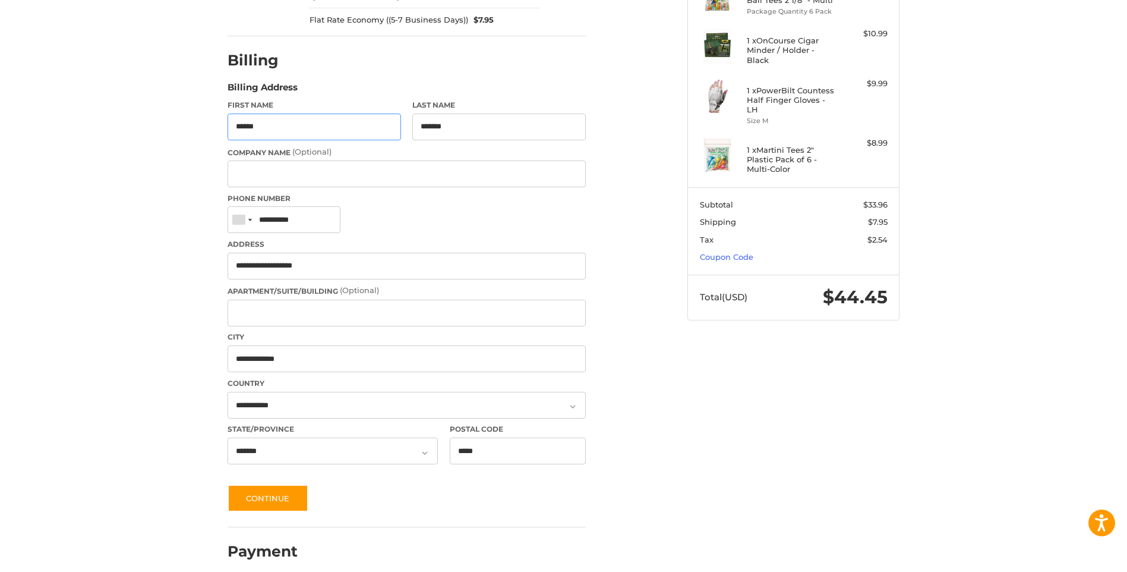 The image size is (1127, 572). Describe the element at coordinates (855, 296) in the screenshot. I see `span: $44.45` at that location.